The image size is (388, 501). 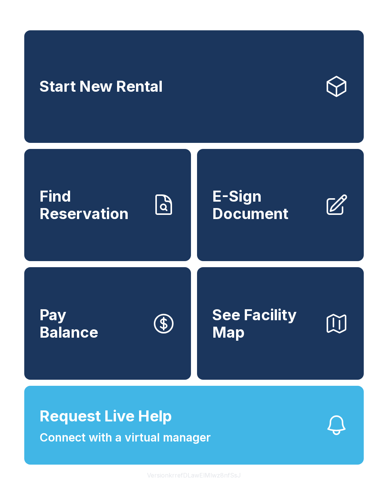 I want to click on a: E-Sign Document, so click(x=280, y=205).